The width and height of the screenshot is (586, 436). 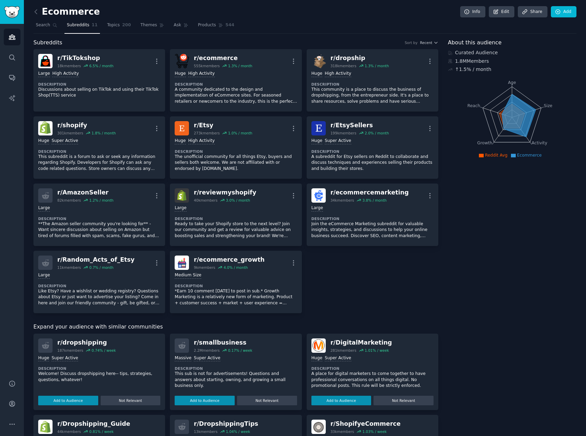 I want to click on div: 40k members, so click(x=205, y=200).